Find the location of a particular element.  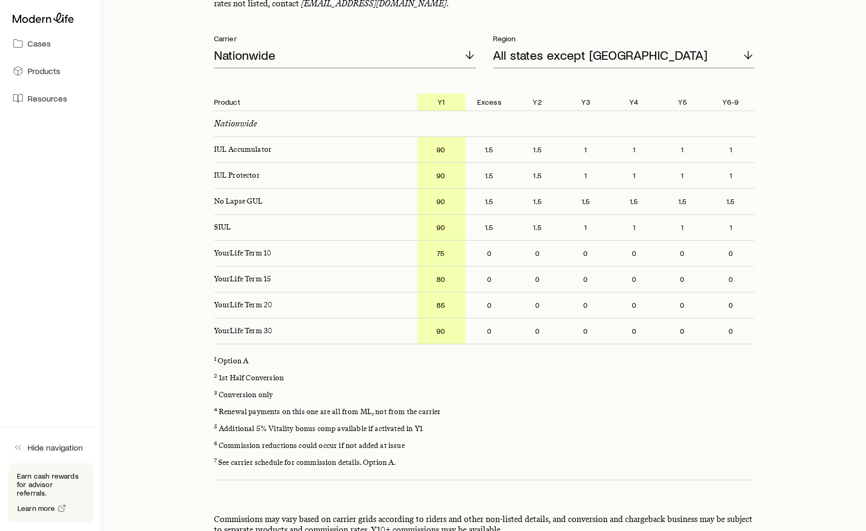

span: Products is located at coordinates (44, 71).